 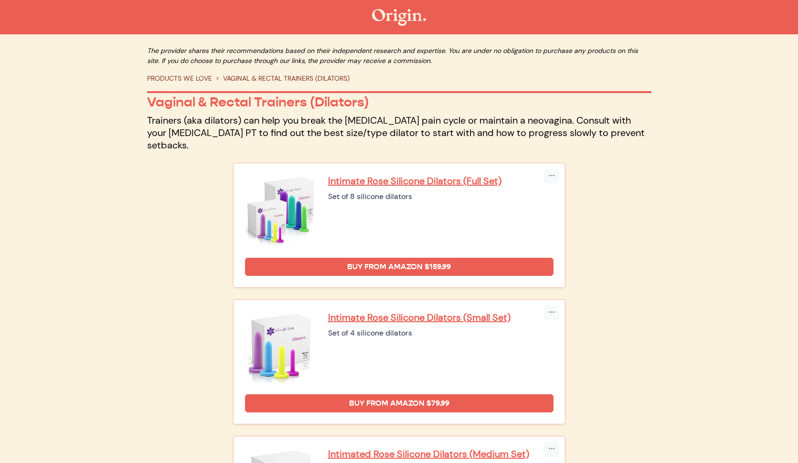 What do you see at coordinates (281, 211) in the screenshot?
I see `img: Intimate Rose Silicone Dilators (Full Set)` at bounding box center [281, 211].